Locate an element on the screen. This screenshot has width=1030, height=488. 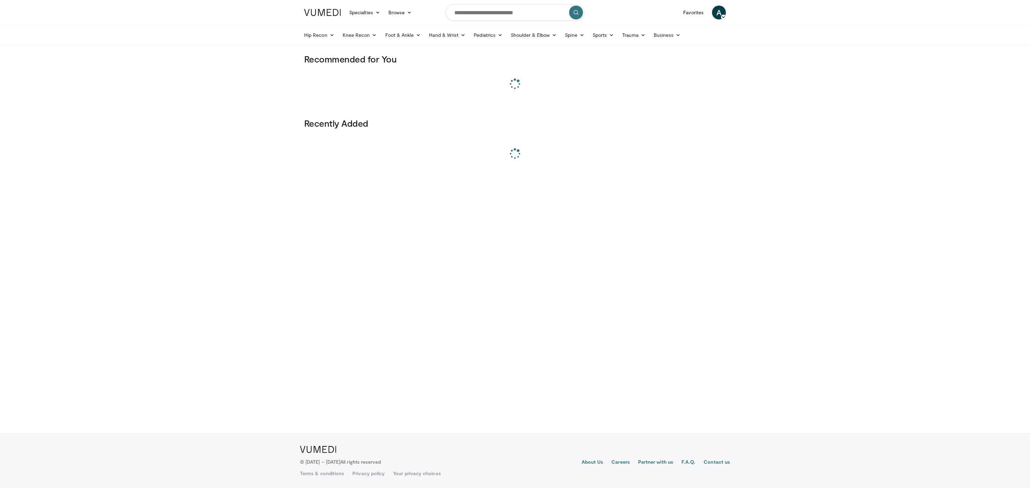
a: Spine is located at coordinates (574, 35).